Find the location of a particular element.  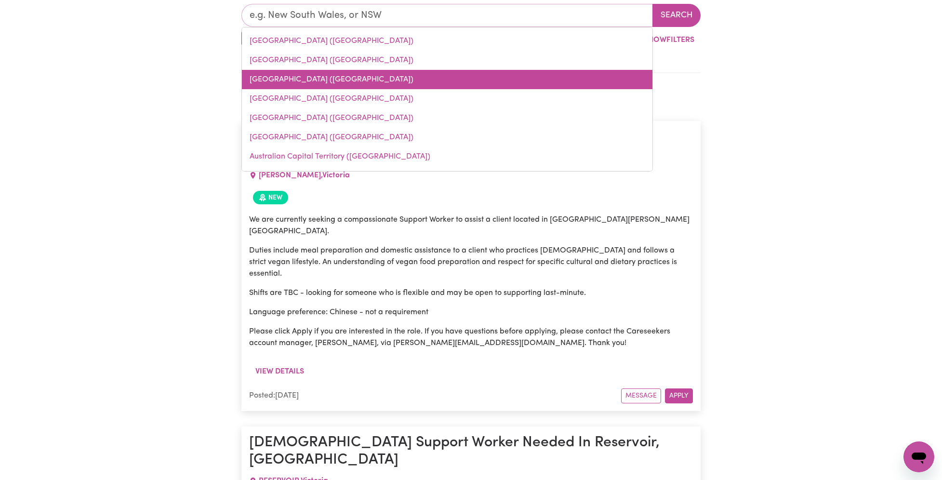

a: Western Australia (WA) is located at coordinates (447, 60).